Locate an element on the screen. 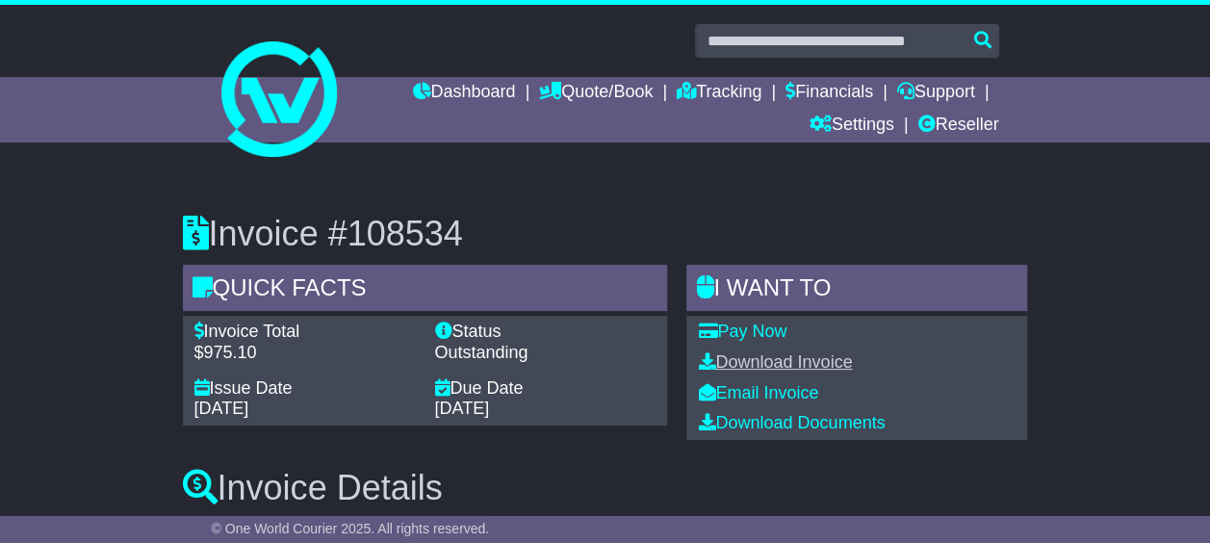  a: Tracking is located at coordinates (719, 93).